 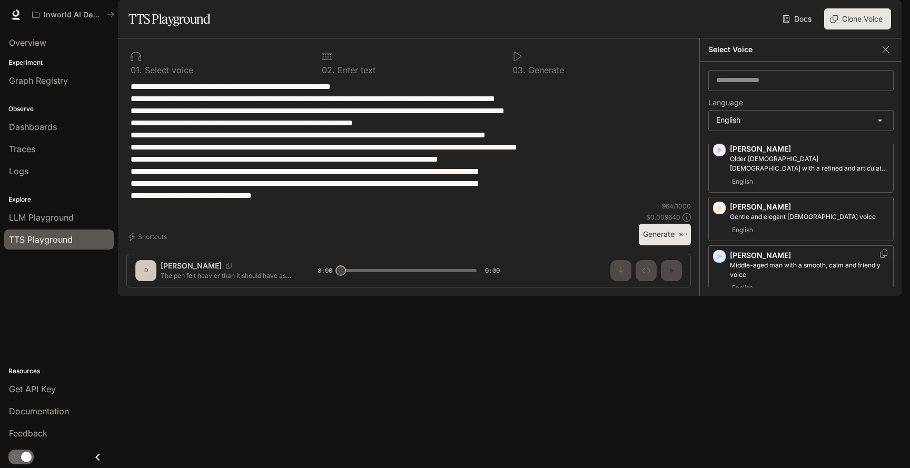 What do you see at coordinates (167, 70) in the screenshot?
I see `p: Select voice` at bounding box center [167, 70].